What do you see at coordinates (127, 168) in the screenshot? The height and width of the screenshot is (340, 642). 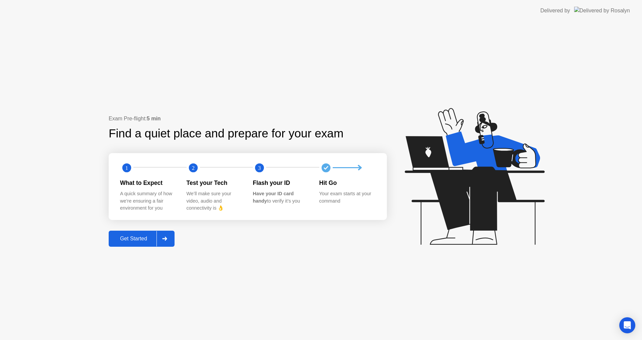 I see `text: 1` at bounding box center [127, 168].